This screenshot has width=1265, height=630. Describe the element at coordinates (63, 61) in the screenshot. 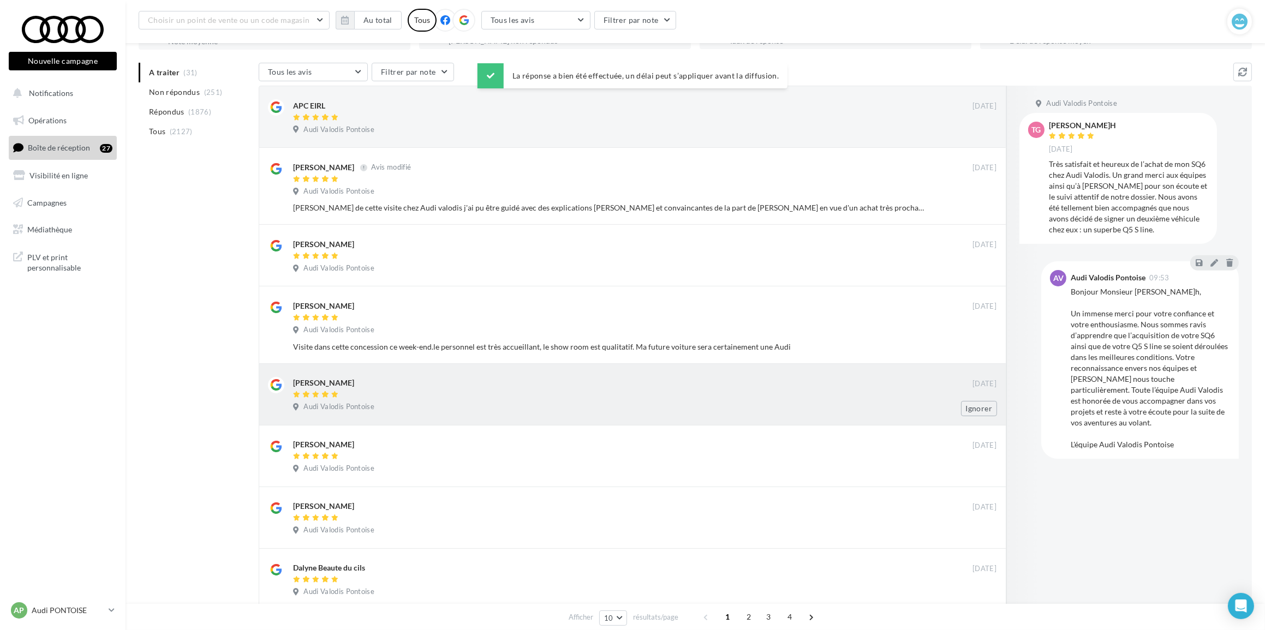

I see `button: Nouvelle campagne` at that location.